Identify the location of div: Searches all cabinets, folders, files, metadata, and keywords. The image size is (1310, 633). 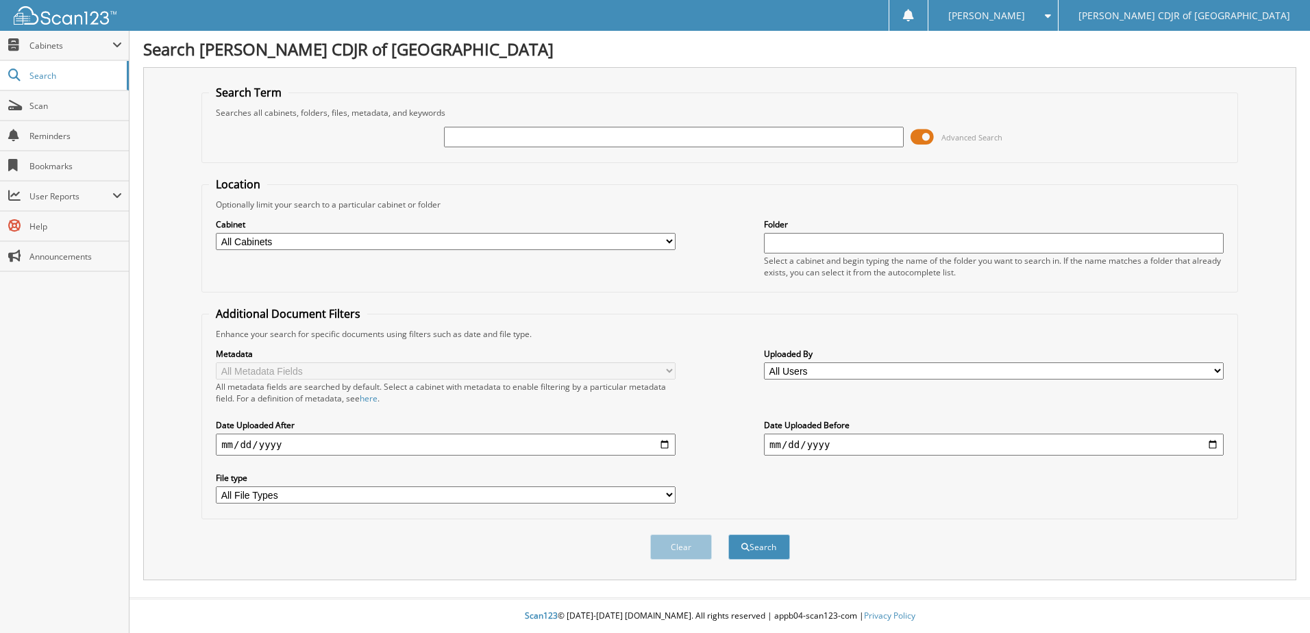
(719, 112).